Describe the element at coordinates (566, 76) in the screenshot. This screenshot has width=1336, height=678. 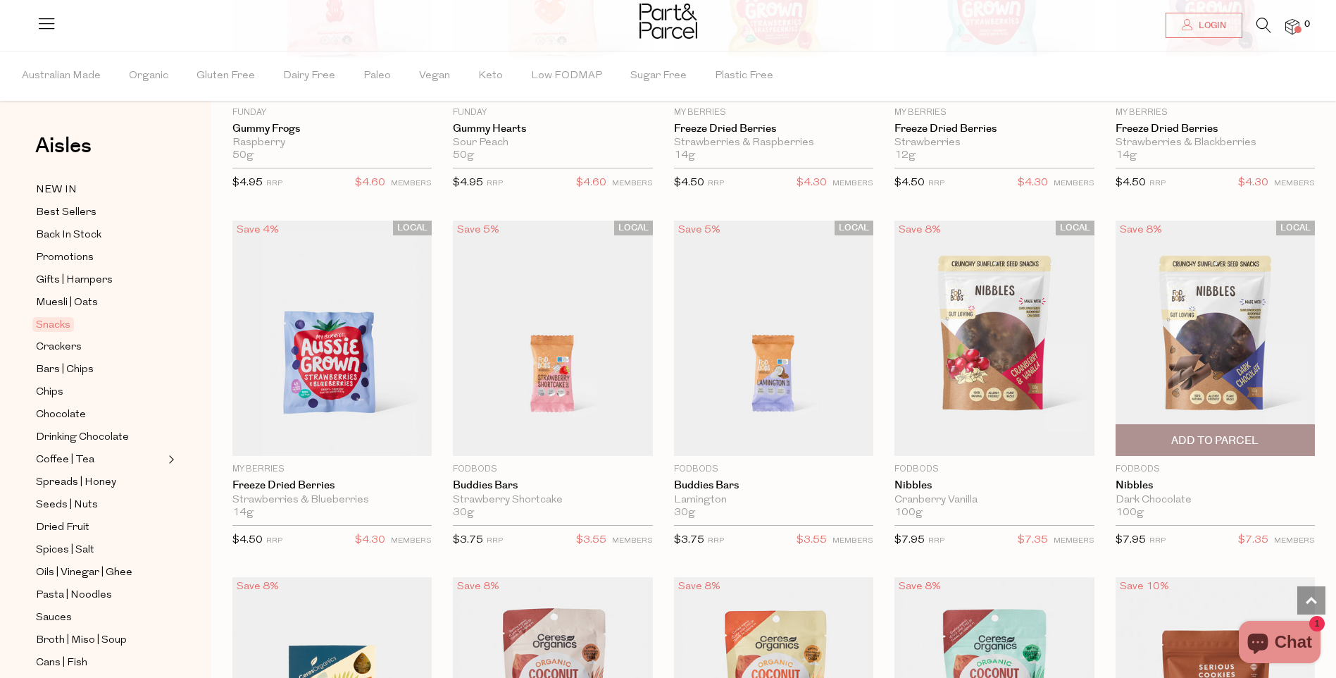
I see `span: Low FODMAP` at that location.